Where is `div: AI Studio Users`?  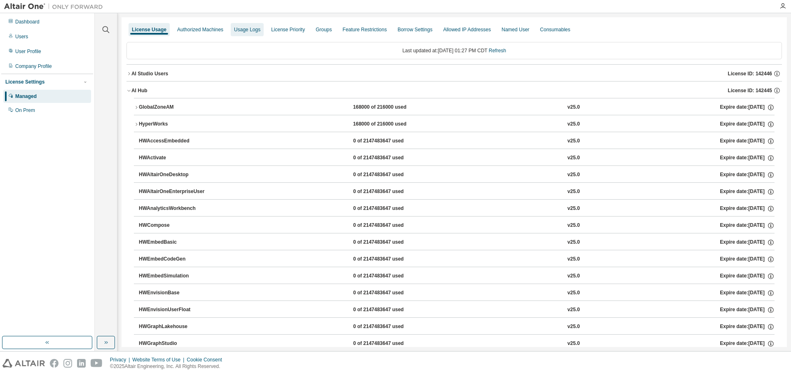
div: AI Studio Users is located at coordinates (150, 74).